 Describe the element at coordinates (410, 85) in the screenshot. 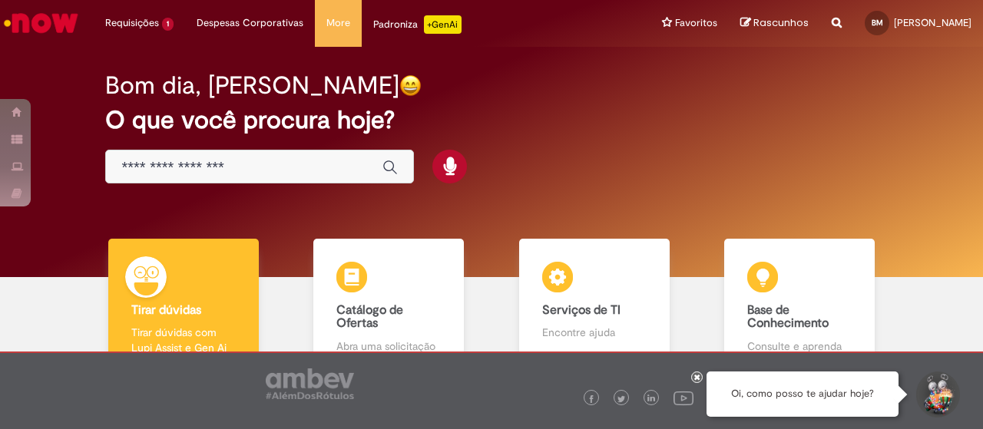

I see `img: happy-face.png` at that location.